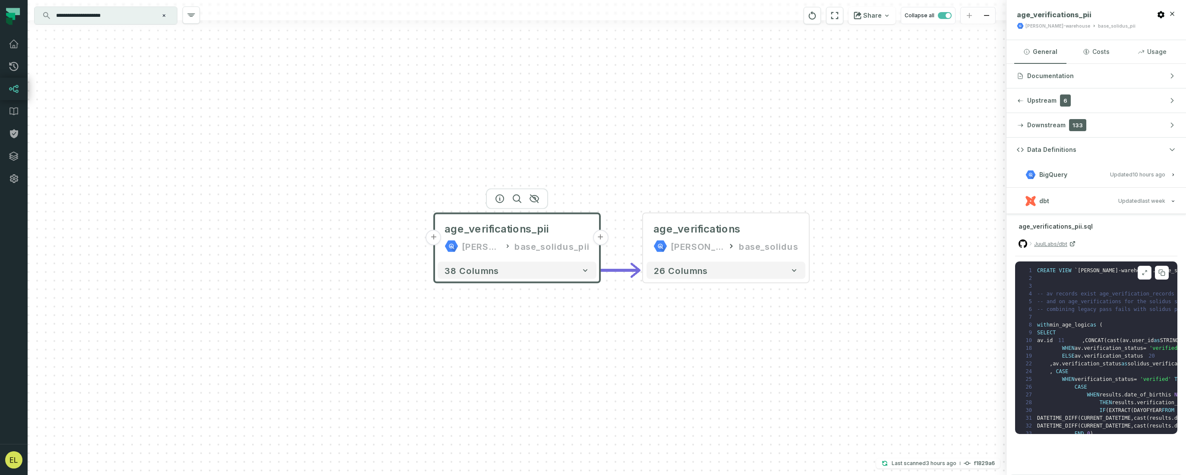 This screenshot has height=475, width=1186. Describe the element at coordinates (928, 16) in the screenshot. I see `button: Collapse all` at that location.